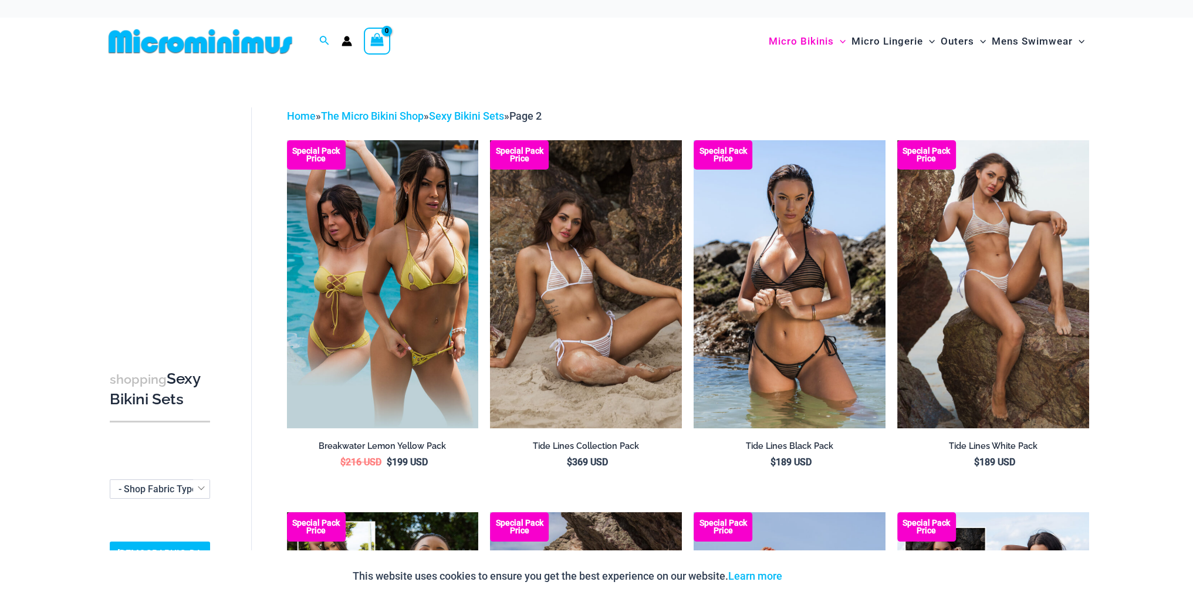 The image size is (1193, 602). I want to click on a: Micro LingerieMenu ToggleMenu Toggle, so click(893, 41).